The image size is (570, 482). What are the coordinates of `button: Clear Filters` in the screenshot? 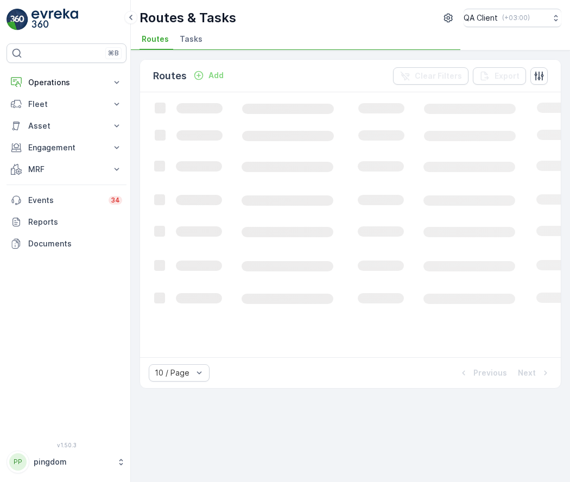 It's located at (430, 76).